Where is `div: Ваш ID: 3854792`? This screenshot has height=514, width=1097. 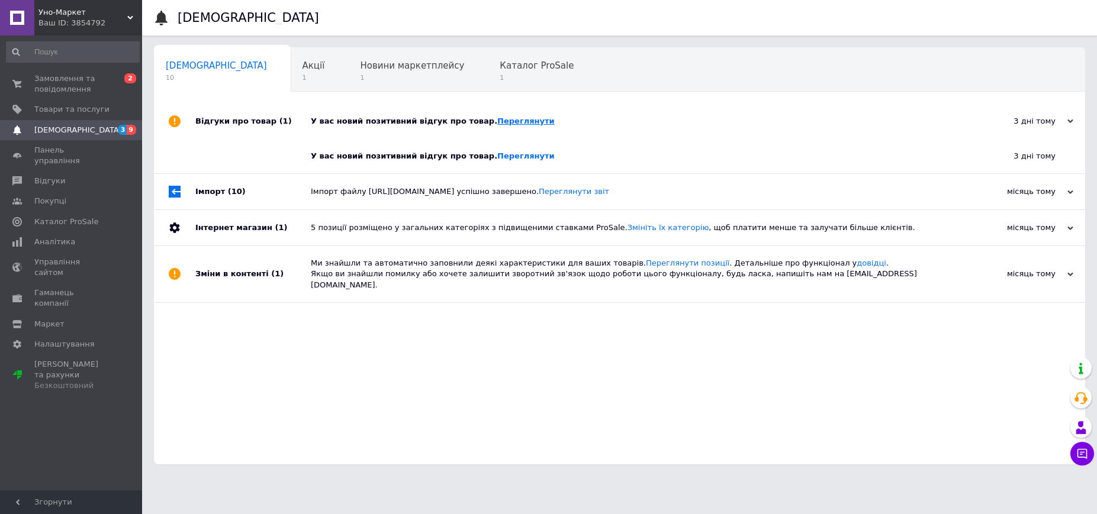 div: Ваш ID: 3854792 is located at coordinates (90, 23).